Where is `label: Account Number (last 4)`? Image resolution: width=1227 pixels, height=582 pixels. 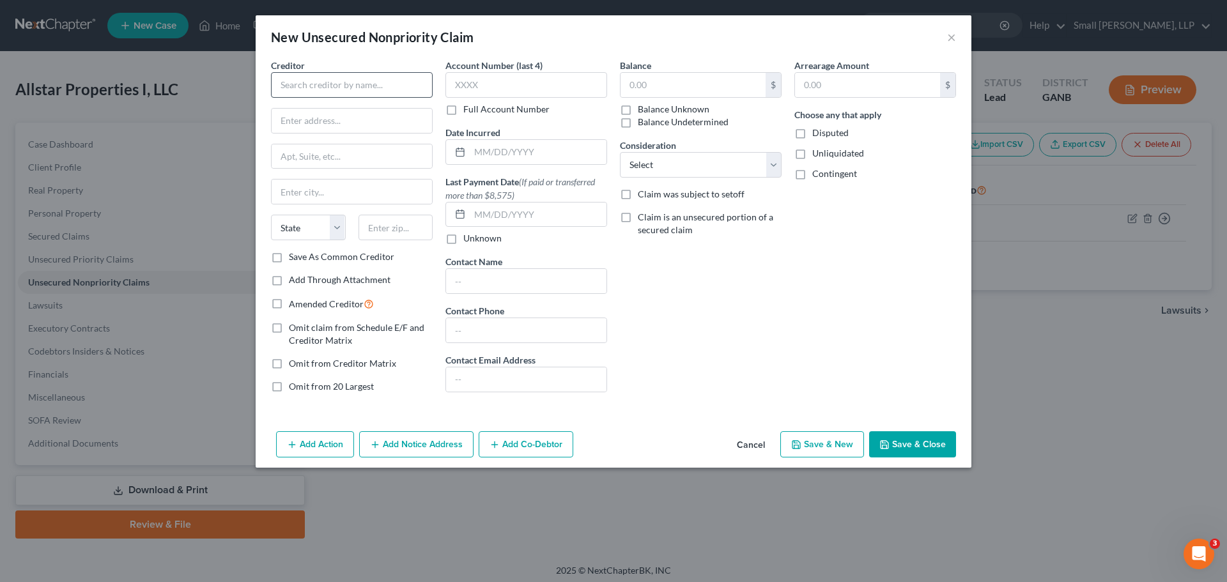 label: Account Number (last 4) is located at coordinates (494, 65).